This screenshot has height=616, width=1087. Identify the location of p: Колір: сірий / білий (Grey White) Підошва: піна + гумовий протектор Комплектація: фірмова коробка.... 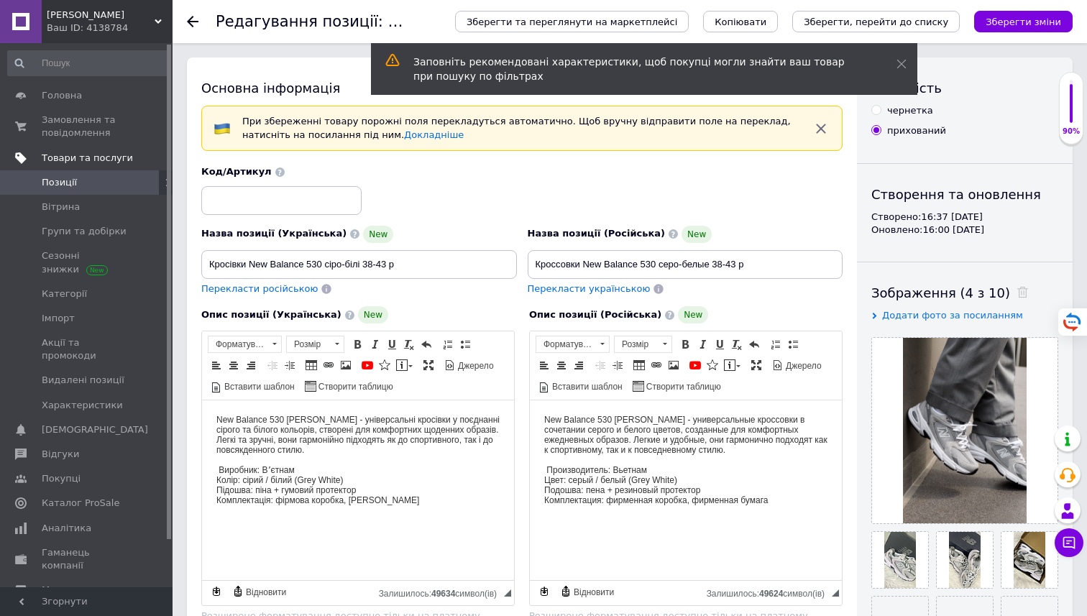
(156, 90).